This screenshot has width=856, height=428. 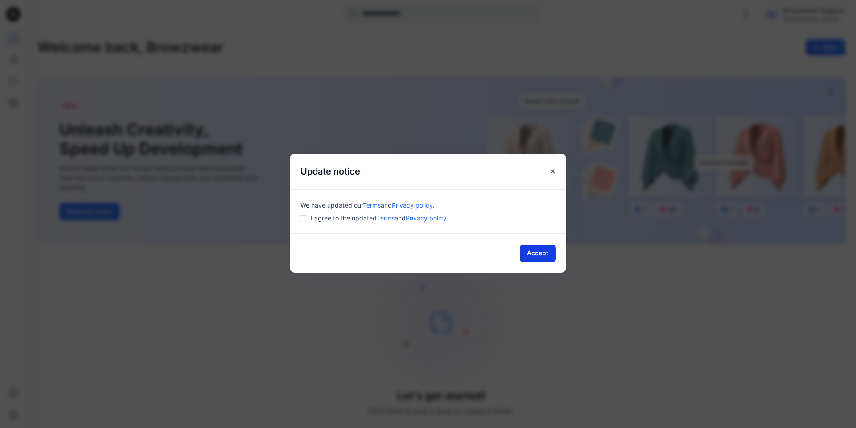 I want to click on div: We have updated our ., so click(x=428, y=205).